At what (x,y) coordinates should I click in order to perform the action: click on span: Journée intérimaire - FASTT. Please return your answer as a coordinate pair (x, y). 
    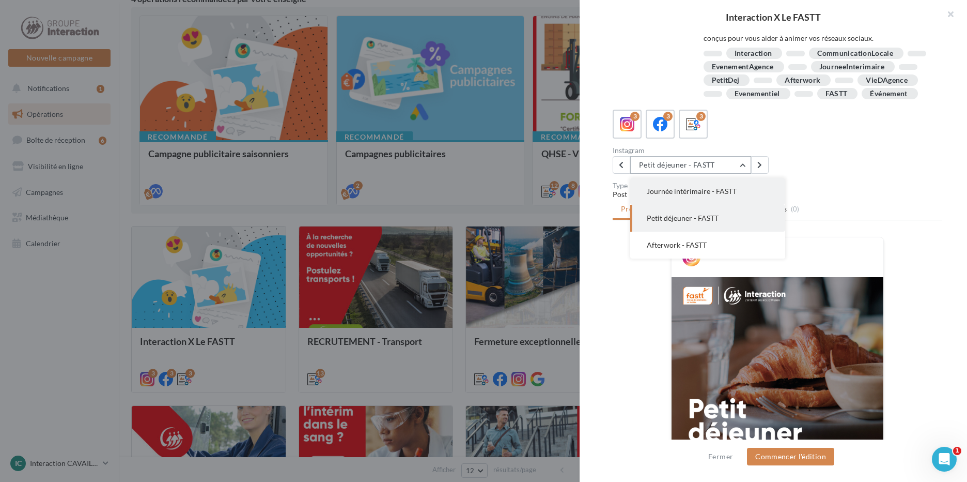
    Looking at the image, I should click on (692, 191).